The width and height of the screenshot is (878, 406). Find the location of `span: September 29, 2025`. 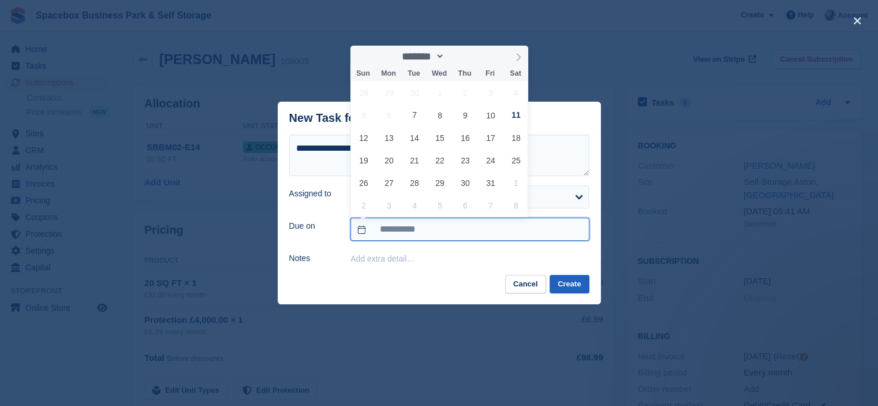

span: September 29, 2025 is located at coordinates (389, 92).